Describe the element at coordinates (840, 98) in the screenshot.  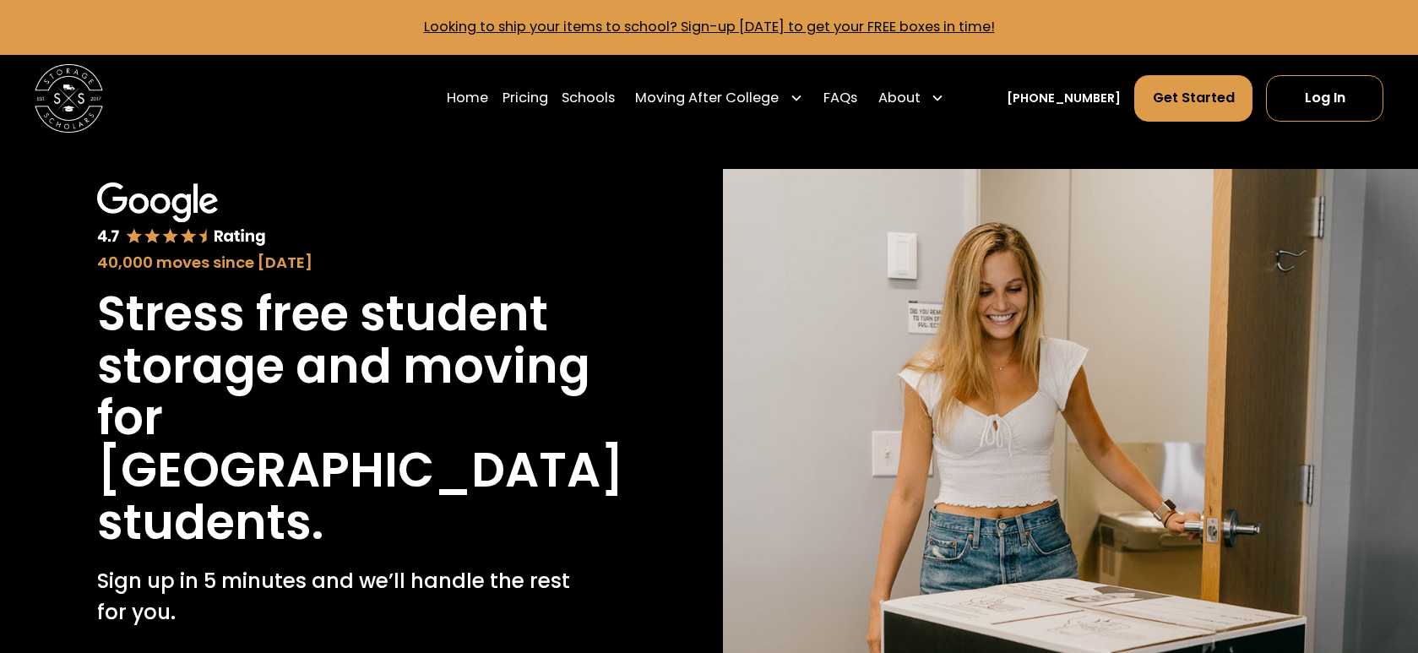
I see `a: FAQs` at that location.